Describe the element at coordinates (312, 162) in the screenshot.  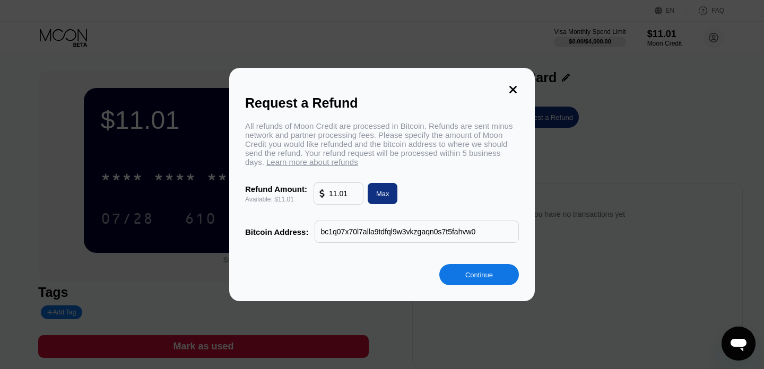
I see `span: Learn more about refunds` at that location.